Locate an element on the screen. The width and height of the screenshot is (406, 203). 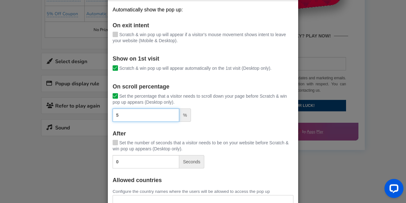
label: I would like to receive updates and marketing emails. We will treat your information with respect... is located at coordinates (60, 186).